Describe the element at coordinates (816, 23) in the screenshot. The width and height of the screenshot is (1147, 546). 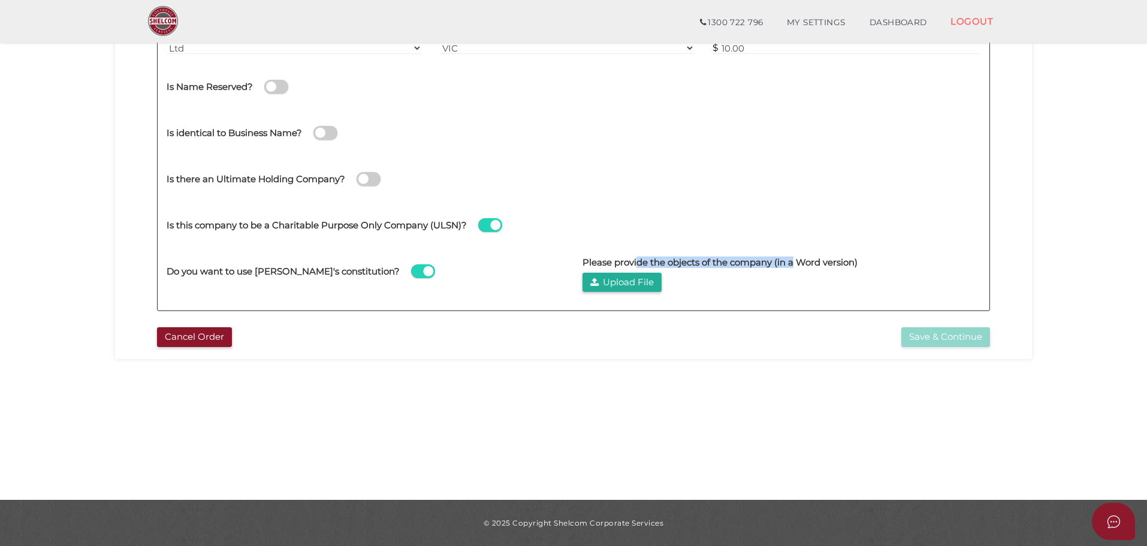
I see `a: MY SETTINGS` at that location.